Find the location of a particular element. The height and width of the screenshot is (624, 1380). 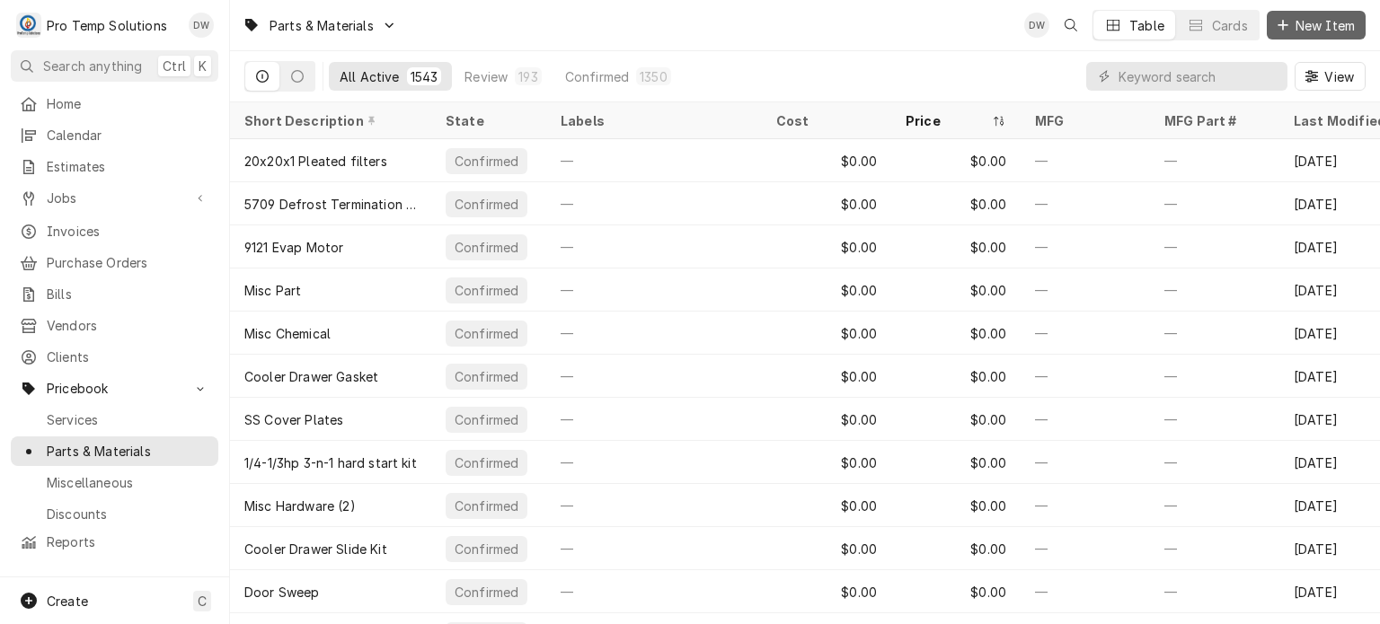

div: Price is located at coordinates (947, 120).